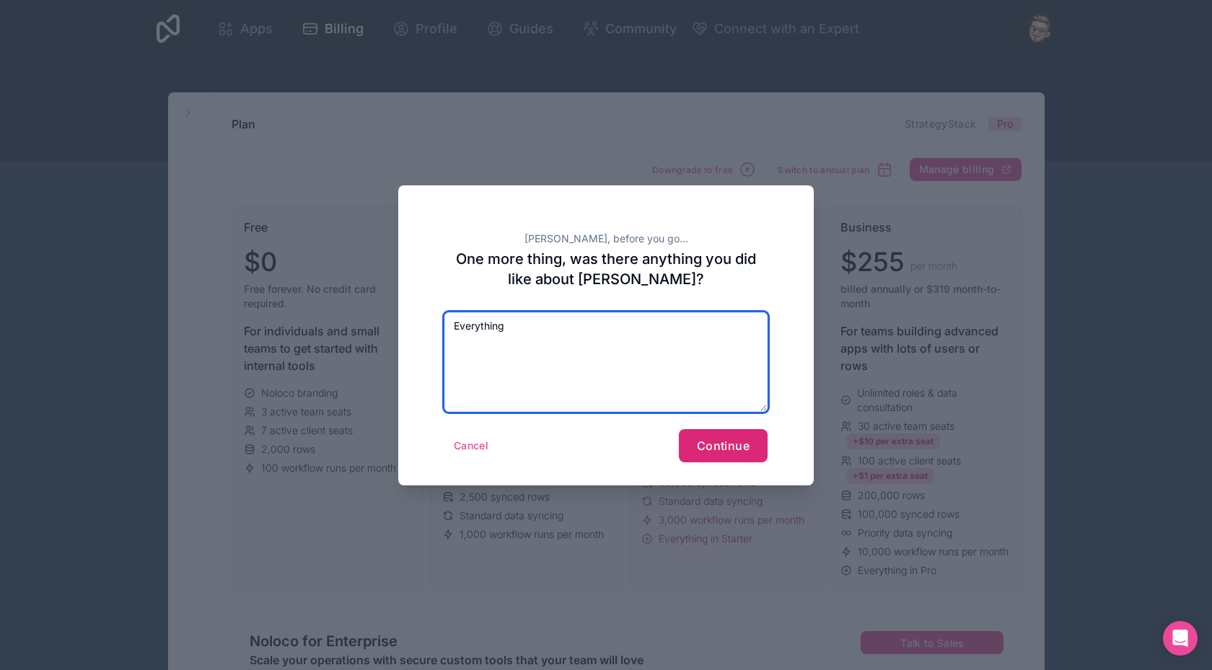  Describe the element at coordinates (723, 446) in the screenshot. I see `button: Continue` at that location.